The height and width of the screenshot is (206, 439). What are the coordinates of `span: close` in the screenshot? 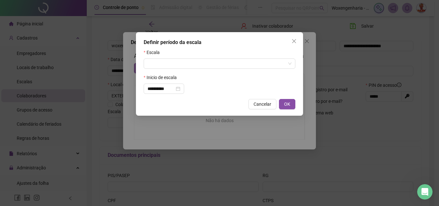 It's located at (294, 41).